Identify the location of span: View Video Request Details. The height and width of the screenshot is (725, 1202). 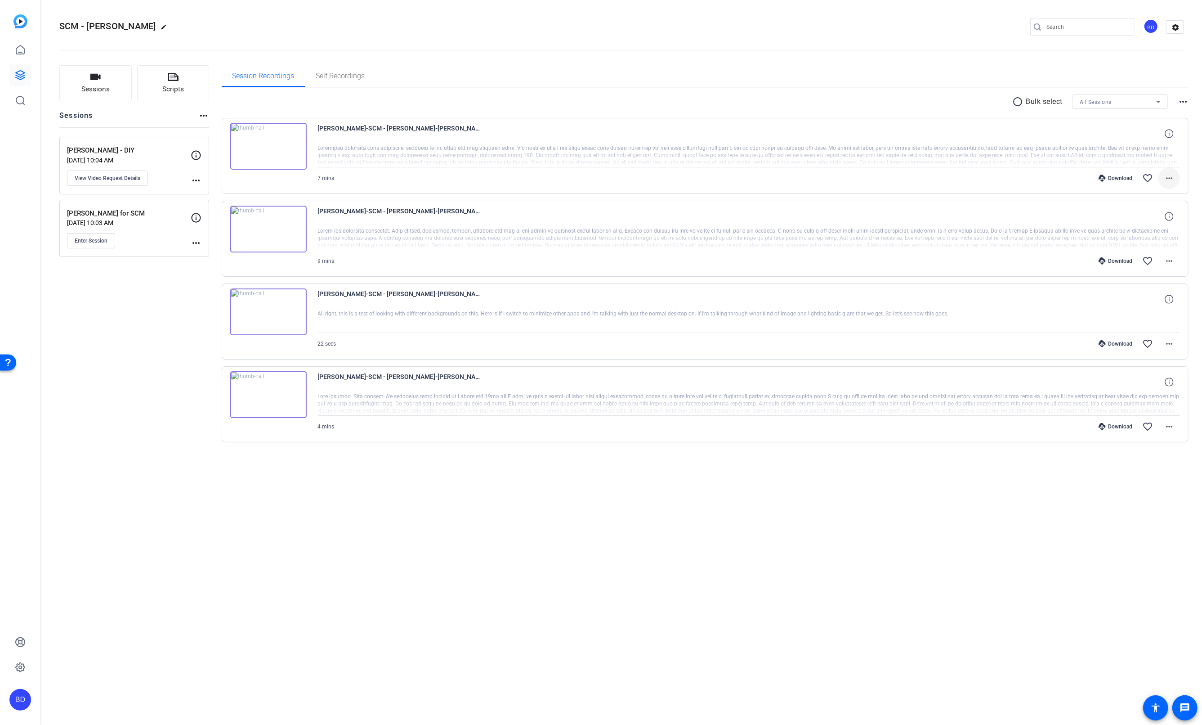
(107, 178).